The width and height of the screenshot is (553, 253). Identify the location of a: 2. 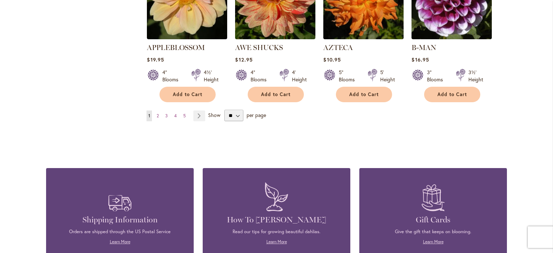
(158, 116).